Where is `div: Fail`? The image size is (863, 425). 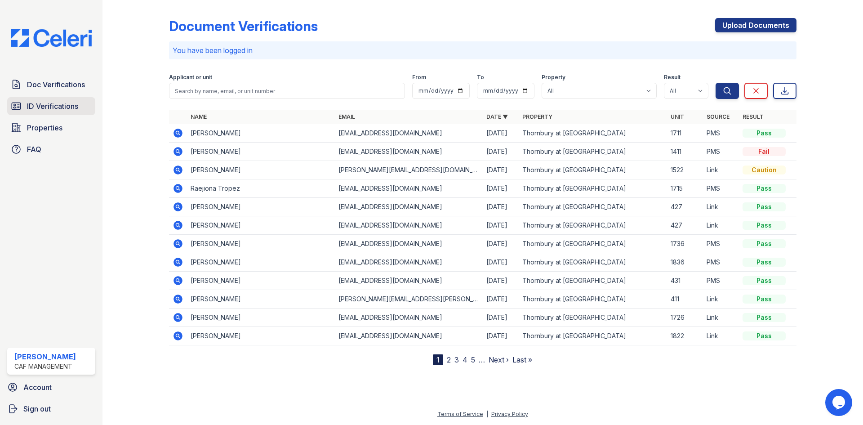
div: Fail is located at coordinates (764, 151).